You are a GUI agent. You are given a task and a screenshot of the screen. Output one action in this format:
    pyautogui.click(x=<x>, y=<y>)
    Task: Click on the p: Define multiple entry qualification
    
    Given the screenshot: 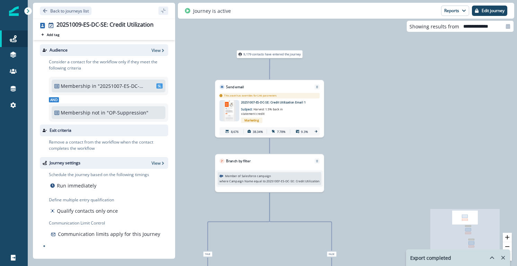 What is the action you would take?
    pyautogui.click(x=84, y=200)
    